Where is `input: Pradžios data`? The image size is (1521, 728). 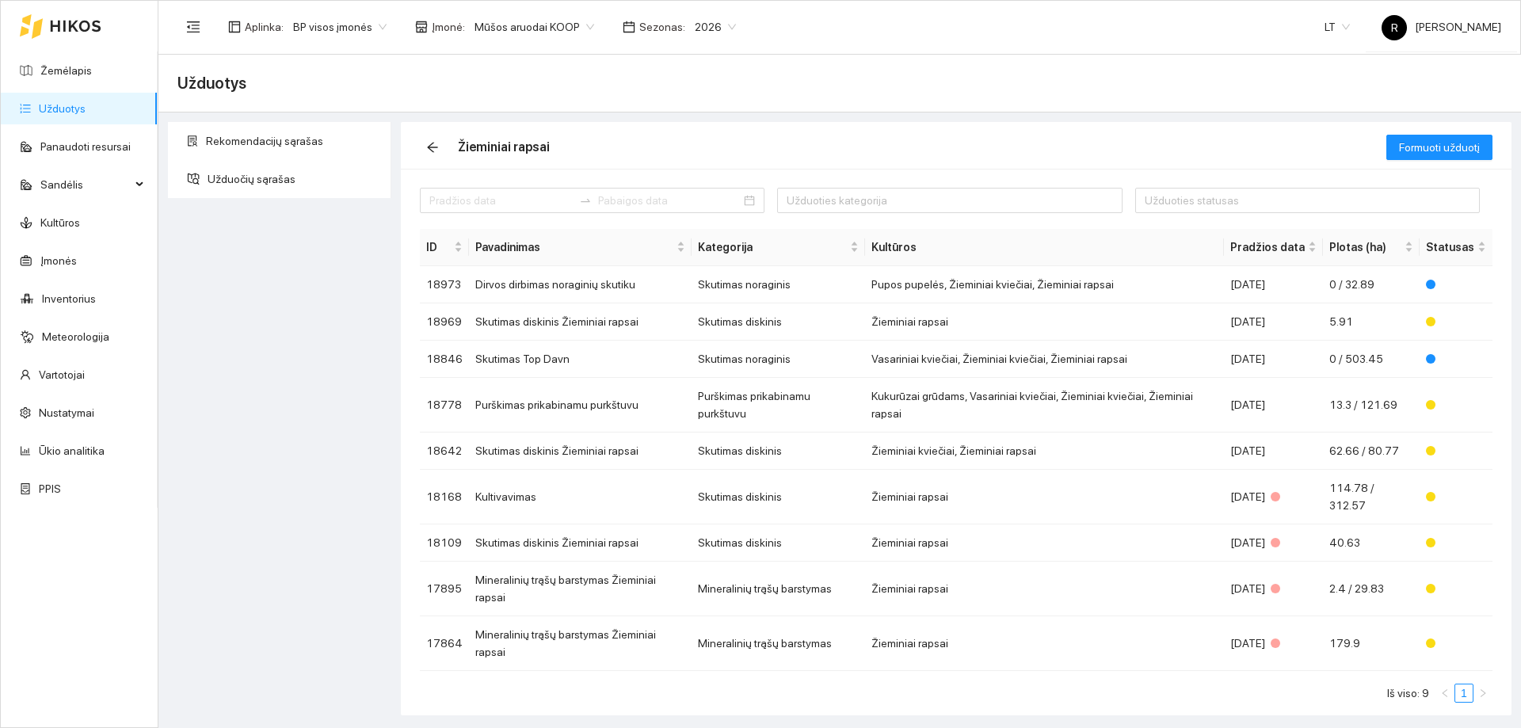
input: Pradžios data is located at coordinates (501, 200).